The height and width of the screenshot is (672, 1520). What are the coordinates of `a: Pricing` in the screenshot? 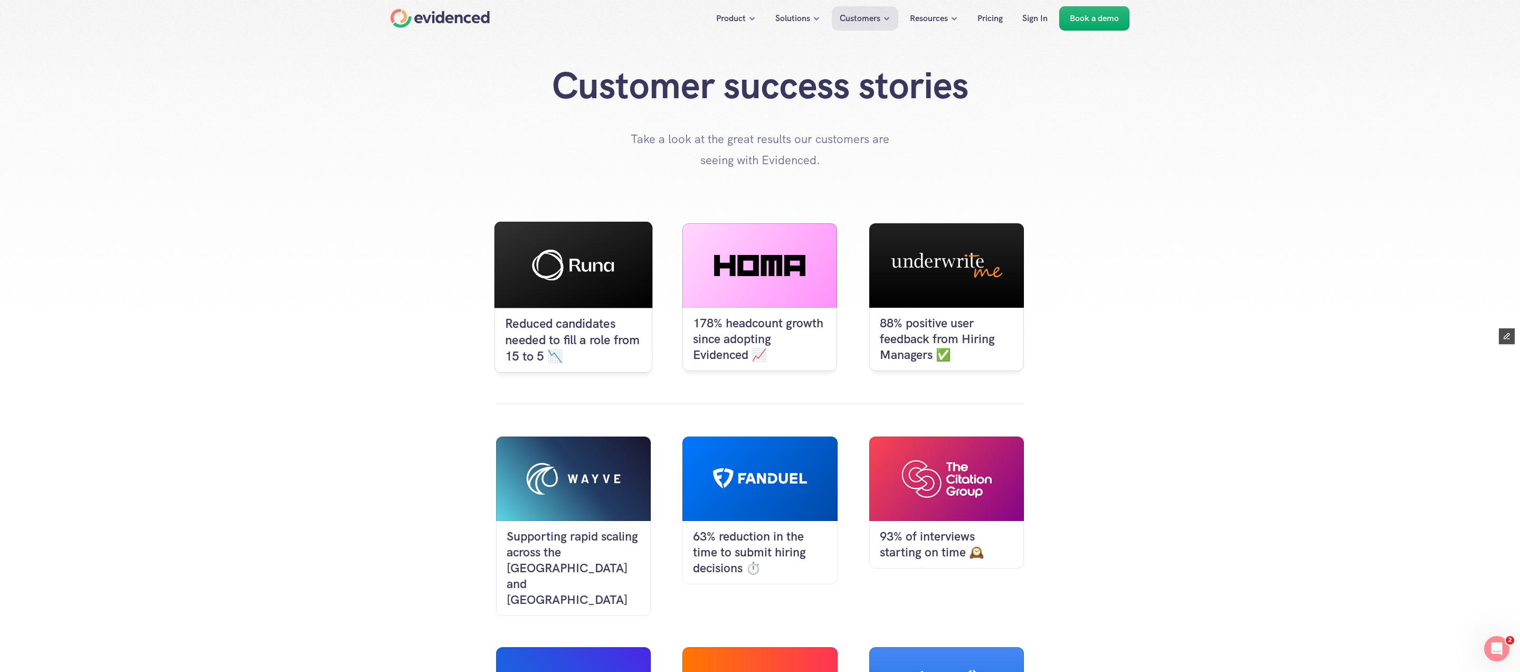 It's located at (990, 18).